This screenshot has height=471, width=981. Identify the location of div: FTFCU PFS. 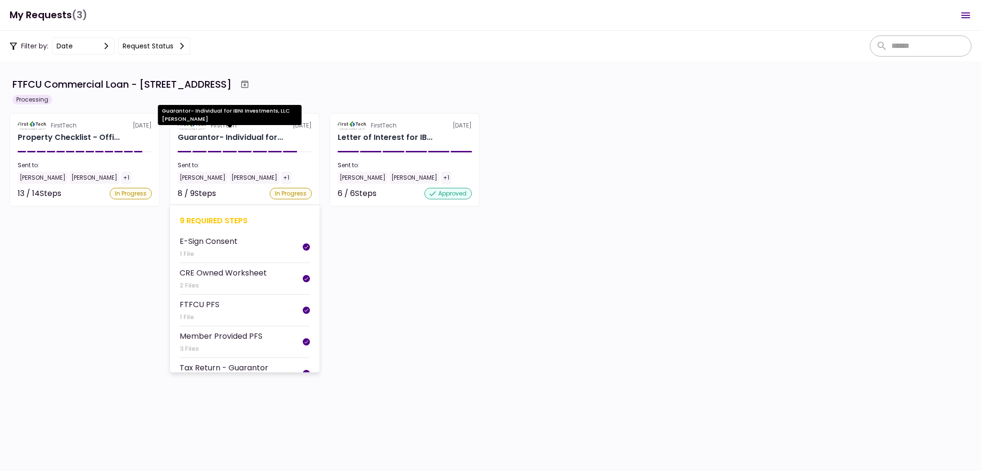
(199, 304).